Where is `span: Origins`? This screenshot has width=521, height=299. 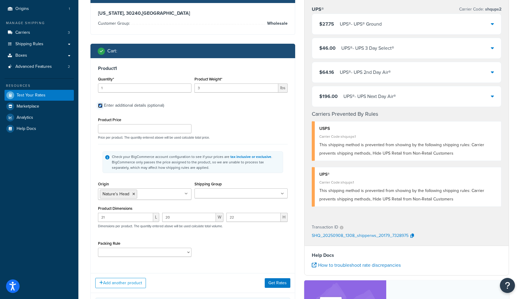
span: Origins is located at coordinates (22, 9).